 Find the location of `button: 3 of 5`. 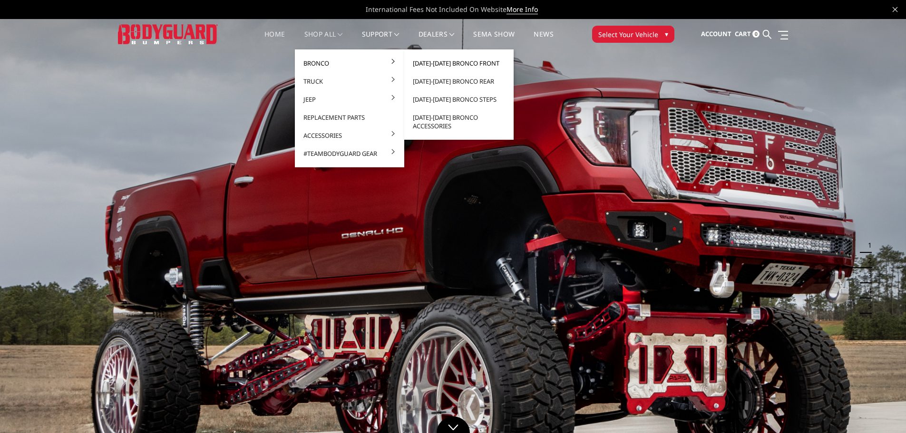

button: 3 of 5 is located at coordinates (867, 276).